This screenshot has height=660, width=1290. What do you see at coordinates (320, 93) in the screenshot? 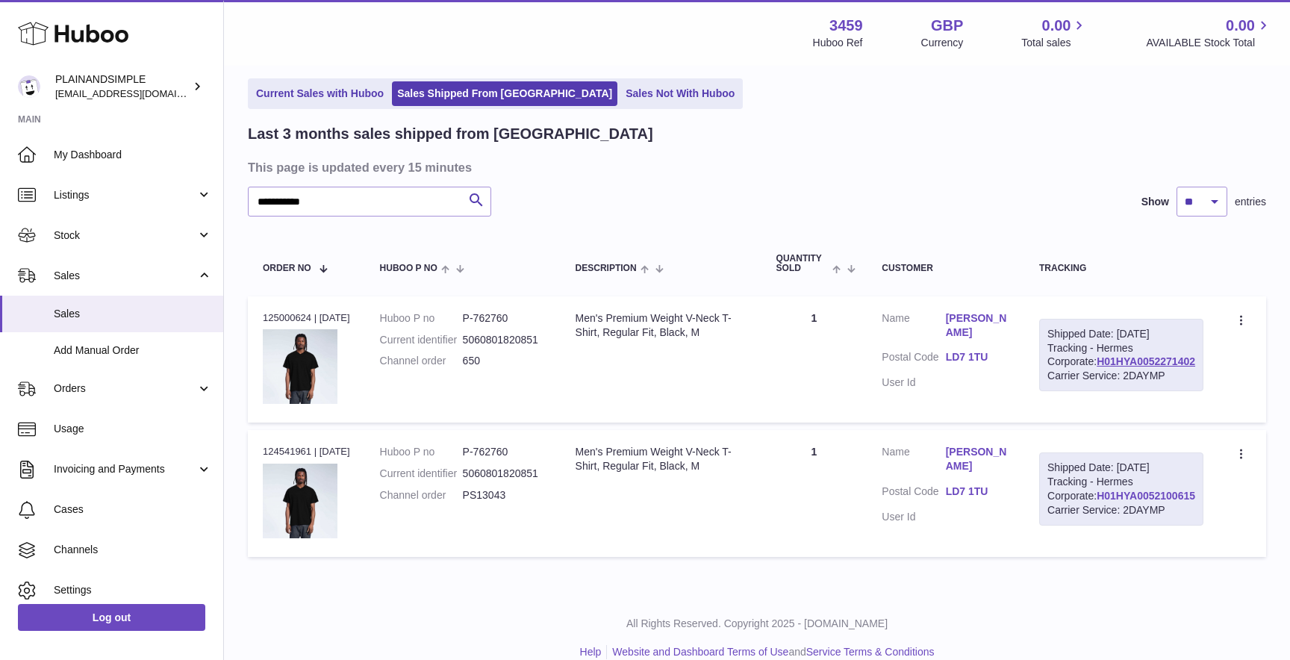
I see `a: Current Sales with Huboo` at bounding box center [320, 93].